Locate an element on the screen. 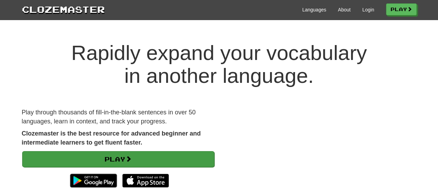 Image resolution: width=438 pixels, height=191 pixels. img: Get it on Google Play is located at coordinates (93, 180).